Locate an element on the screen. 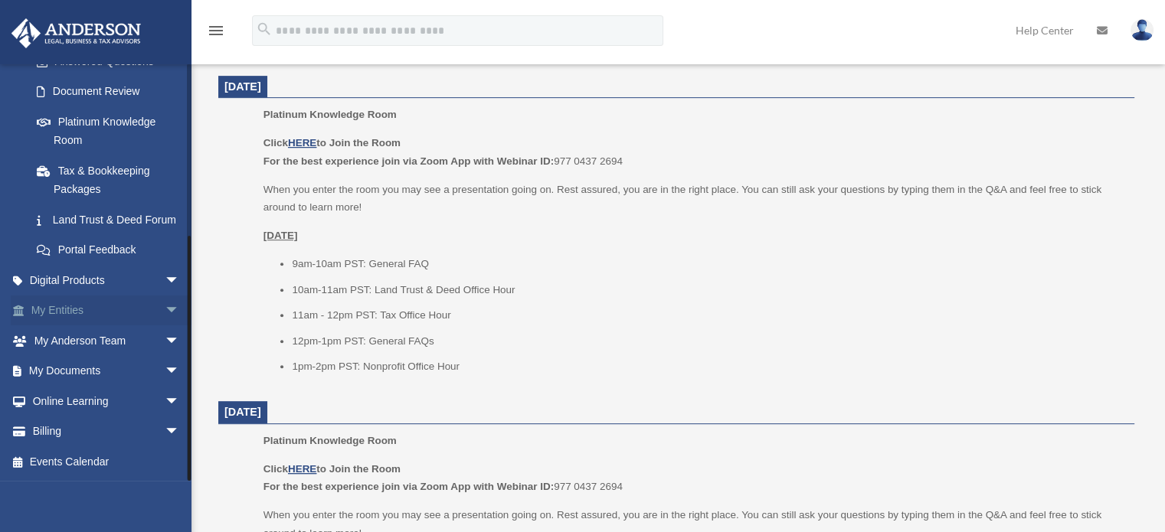 Image resolution: width=1165 pixels, height=532 pixels. a: Land Trust & Deed Forum is located at coordinates (112, 220).